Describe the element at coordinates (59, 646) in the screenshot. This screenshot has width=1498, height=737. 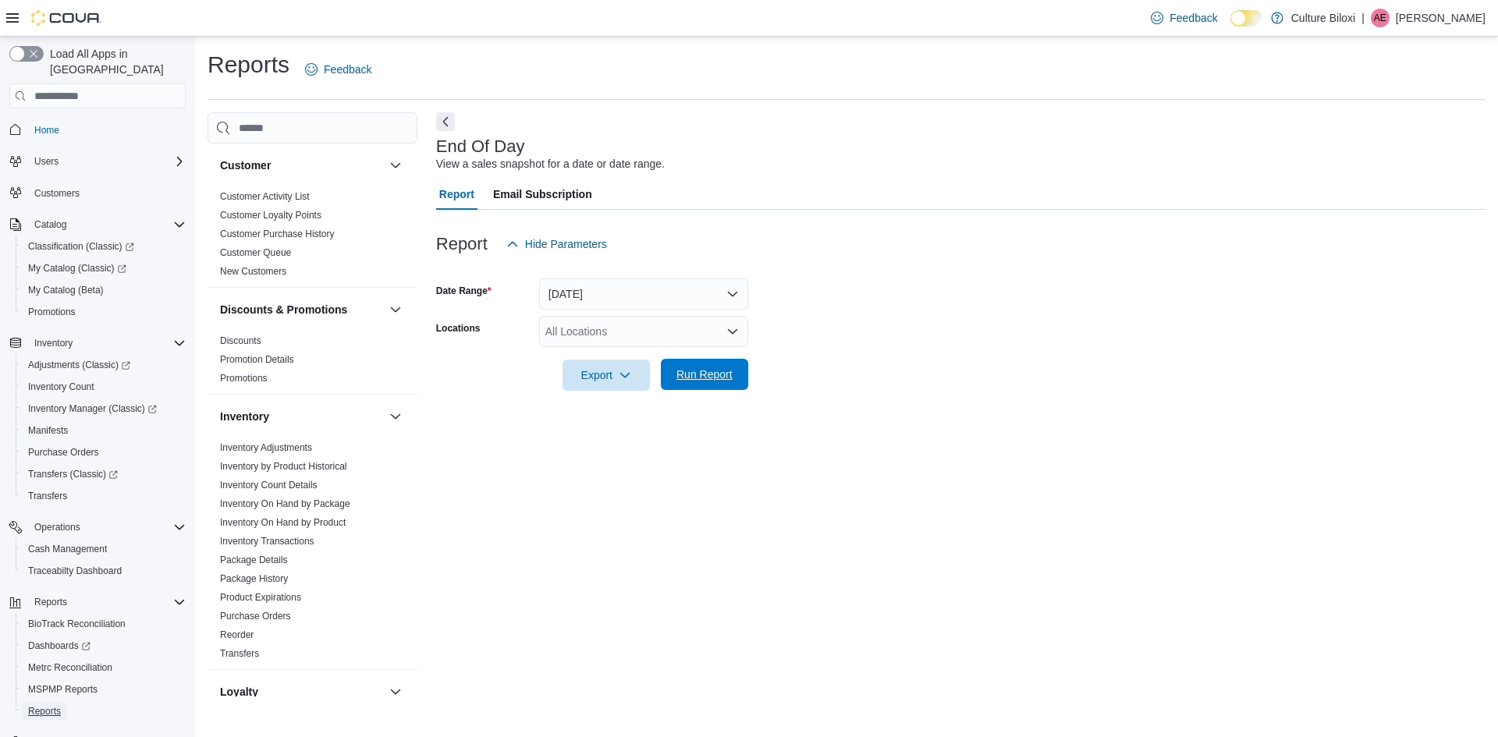
I see `a: Dashboards` at that location.